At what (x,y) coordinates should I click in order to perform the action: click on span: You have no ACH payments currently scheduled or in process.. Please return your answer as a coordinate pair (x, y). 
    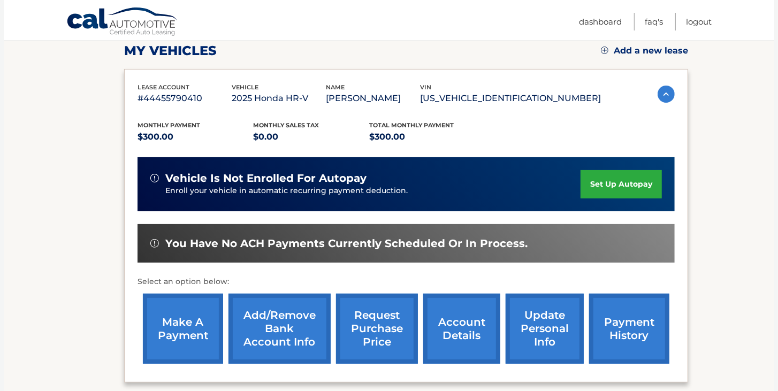
    Looking at the image, I should click on (346, 244).